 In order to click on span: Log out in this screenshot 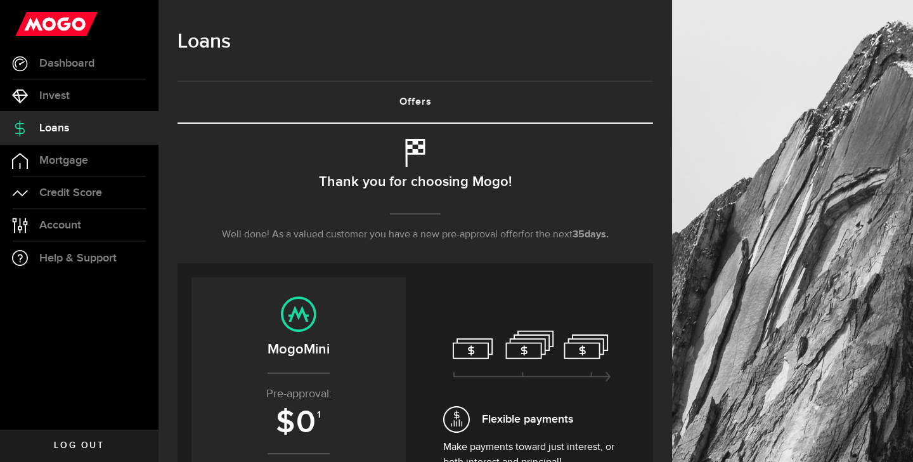, I will do `click(79, 445)`.